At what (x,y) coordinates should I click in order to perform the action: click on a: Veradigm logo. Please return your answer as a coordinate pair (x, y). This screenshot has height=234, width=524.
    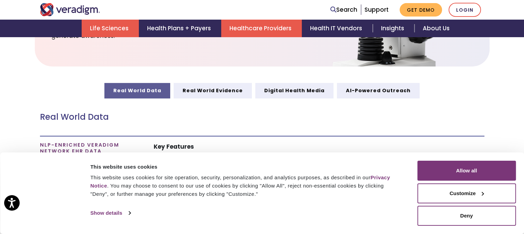
    Looking at the image, I should click on (70, 10).